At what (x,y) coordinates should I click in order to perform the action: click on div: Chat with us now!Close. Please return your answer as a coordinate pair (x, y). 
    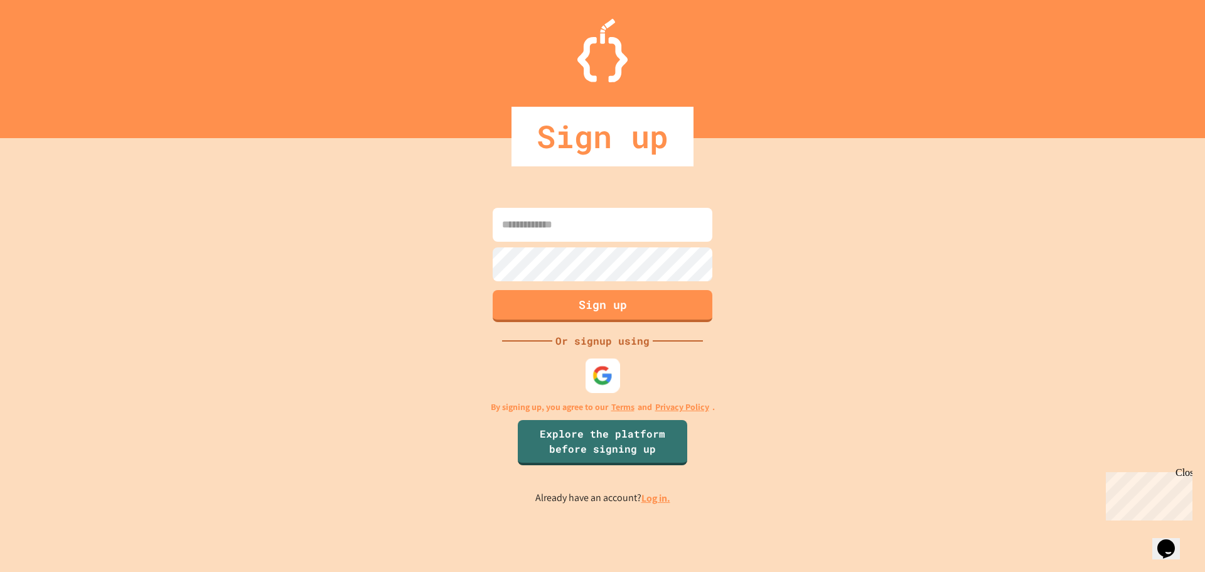
    Looking at the image, I should click on (46, 42).